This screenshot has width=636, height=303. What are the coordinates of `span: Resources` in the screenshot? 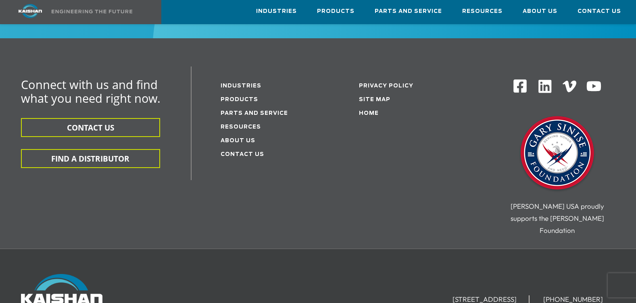 It's located at (482, 11).